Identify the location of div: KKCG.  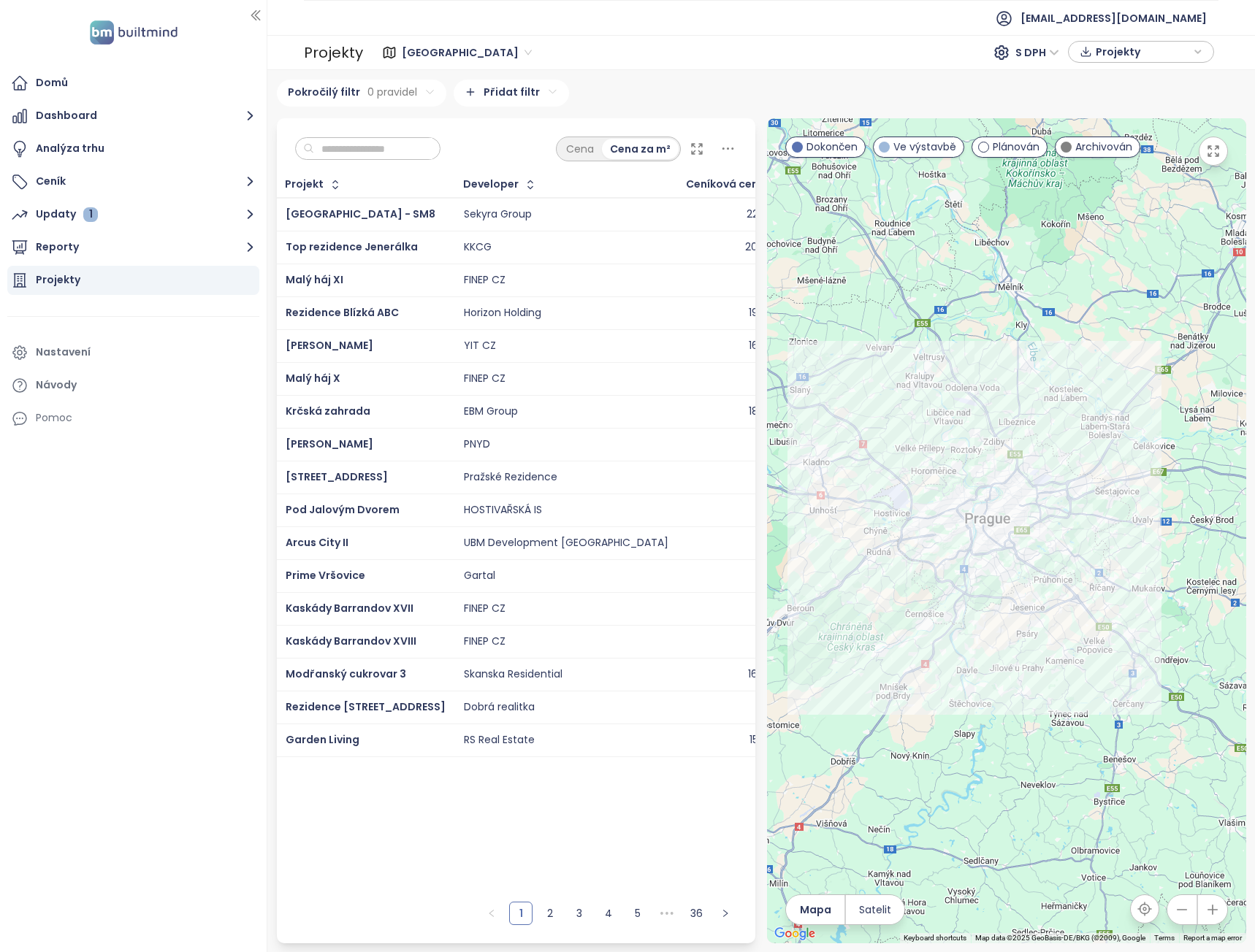
(478, 248).